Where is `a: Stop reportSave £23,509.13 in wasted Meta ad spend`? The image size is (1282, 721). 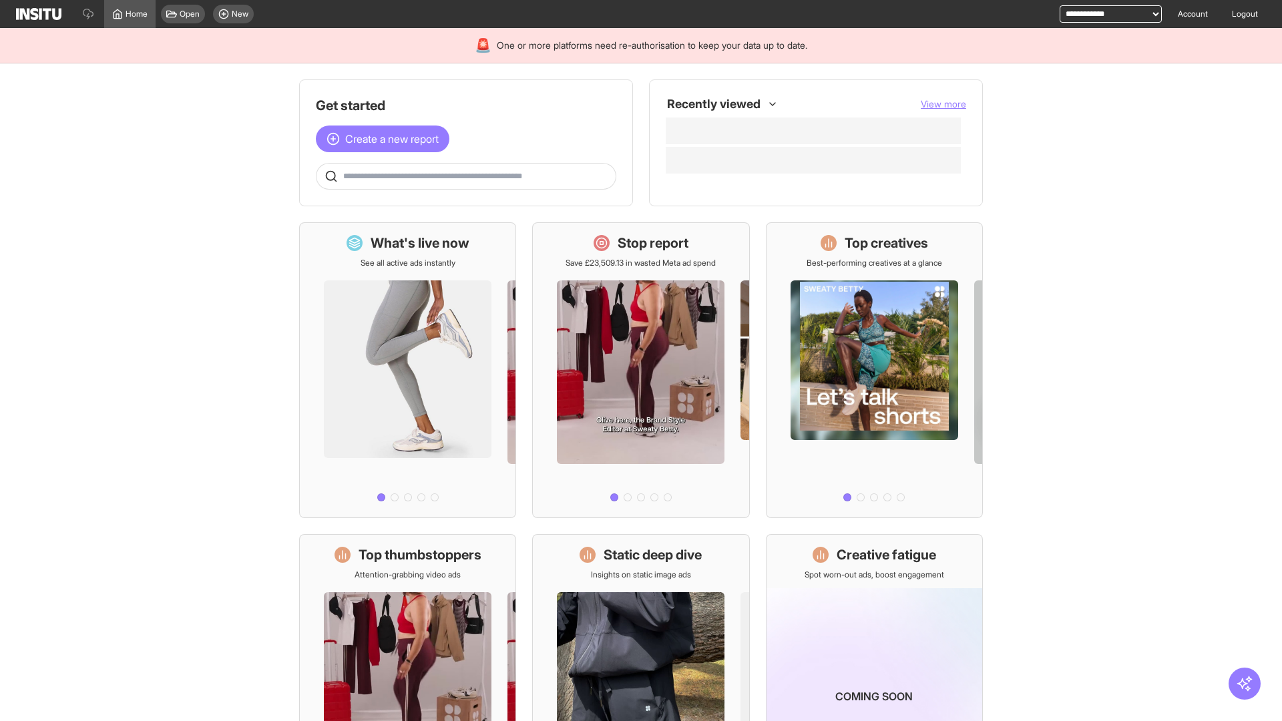 a: Stop reportSave £23,509.13 in wasted Meta ad spend is located at coordinates (640, 370).